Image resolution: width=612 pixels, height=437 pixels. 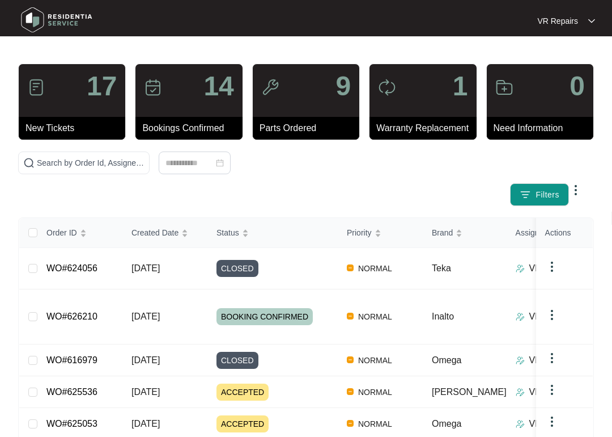 I want to click on p: 1, so click(x=460, y=86).